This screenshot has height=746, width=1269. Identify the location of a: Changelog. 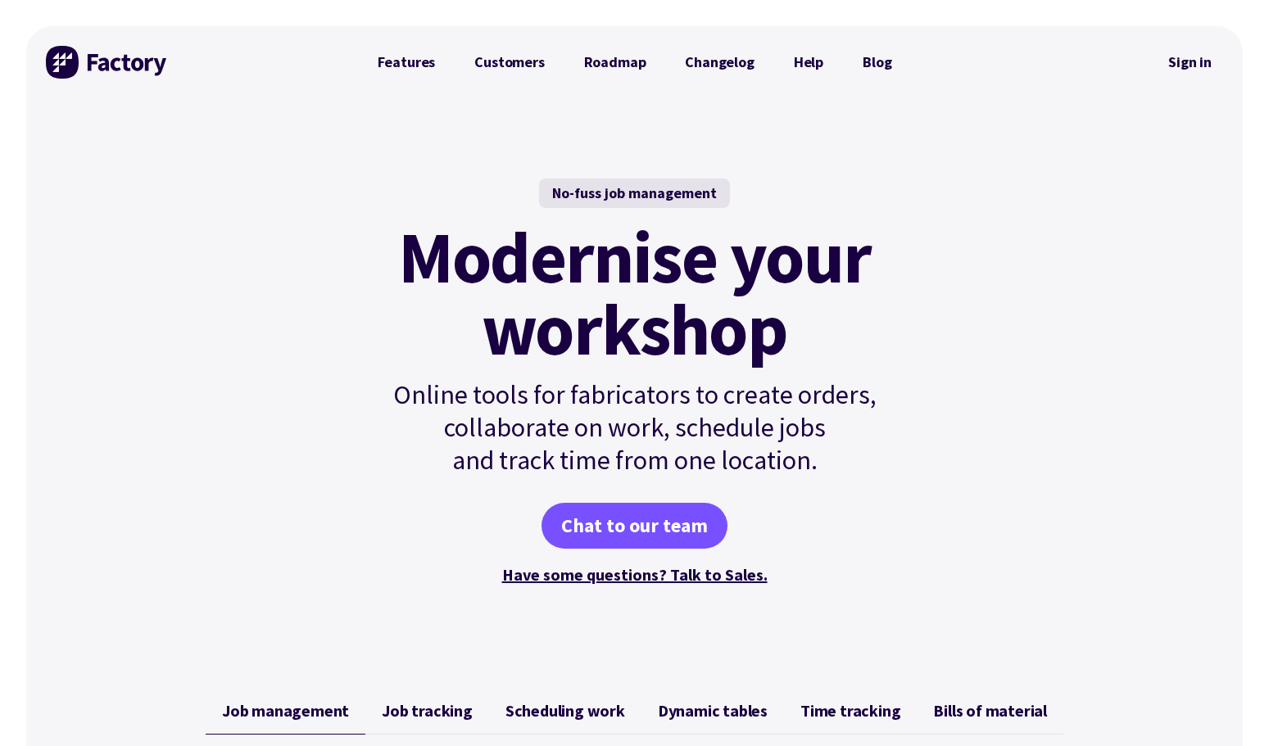
(719, 62).